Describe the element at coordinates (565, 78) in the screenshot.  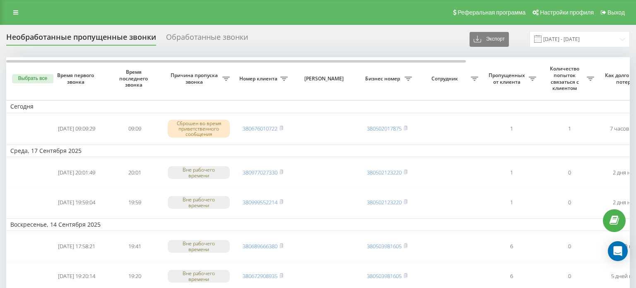
I see `span: Количество попыток связаться с клиентом` at that location.